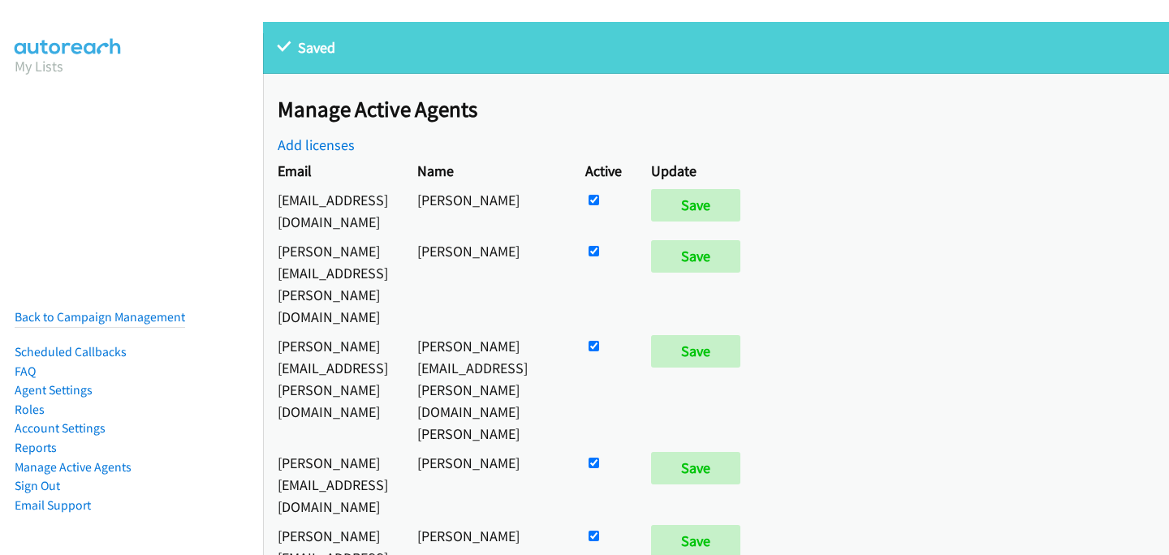 The width and height of the screenshot is (1169, 555). Describe the element at coordinates (316, 144) in the screenshot. I see `a: Add licenses` at that location.